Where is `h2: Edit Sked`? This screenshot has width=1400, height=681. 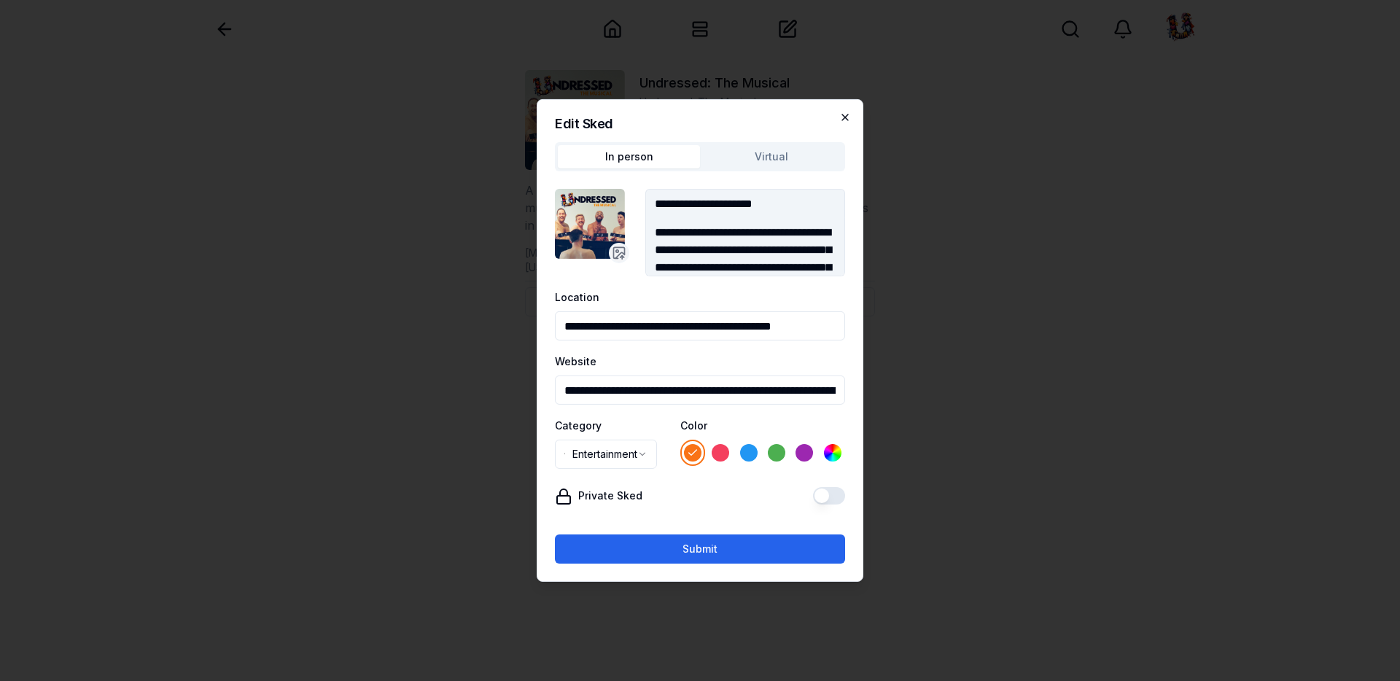 h2: Edit Sked is located at coordinates (700, 124).